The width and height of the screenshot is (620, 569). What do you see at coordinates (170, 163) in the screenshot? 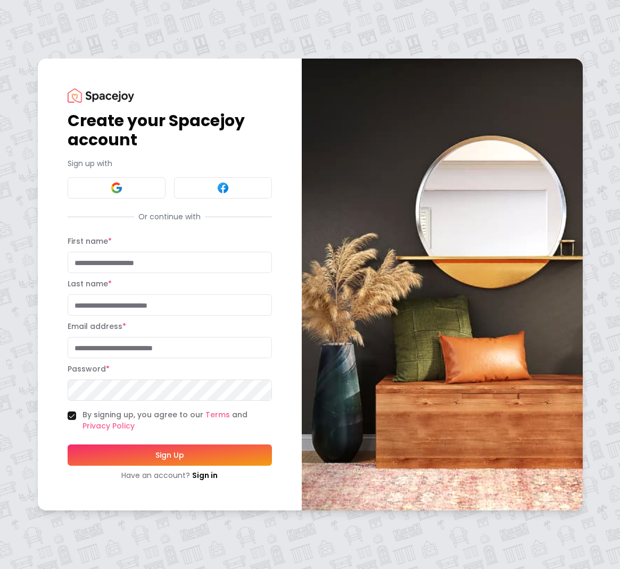
I see `p: Sign up with` at bounding box center [170, 163].